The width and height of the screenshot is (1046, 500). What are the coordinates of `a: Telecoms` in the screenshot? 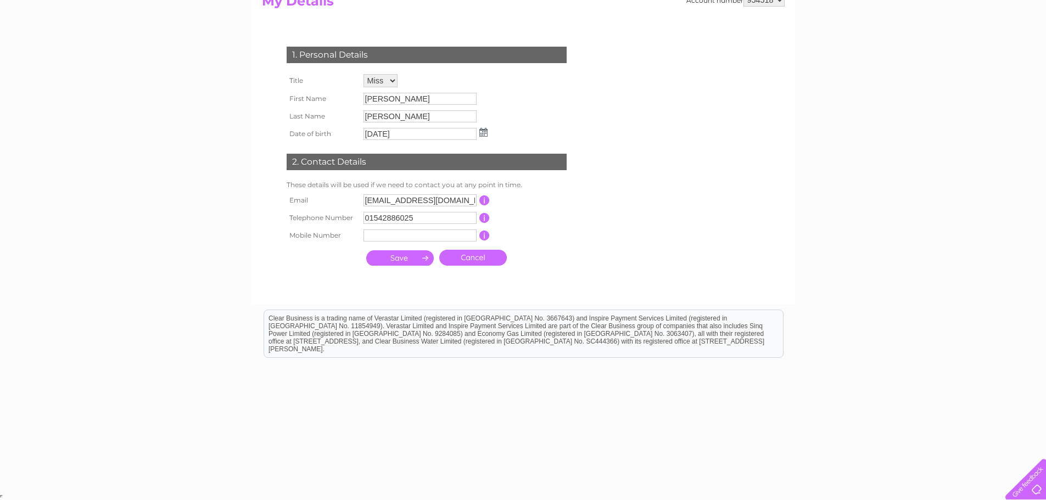 It's located at (928, 51).